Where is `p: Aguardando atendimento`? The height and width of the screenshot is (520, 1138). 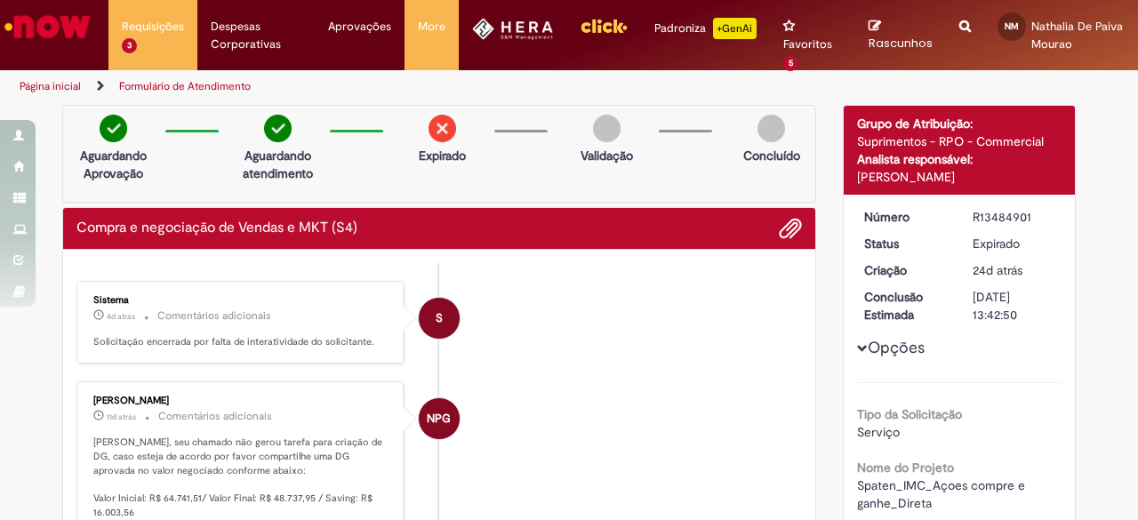 p: Aguardando atendimento is located at coordinates (277, 164).